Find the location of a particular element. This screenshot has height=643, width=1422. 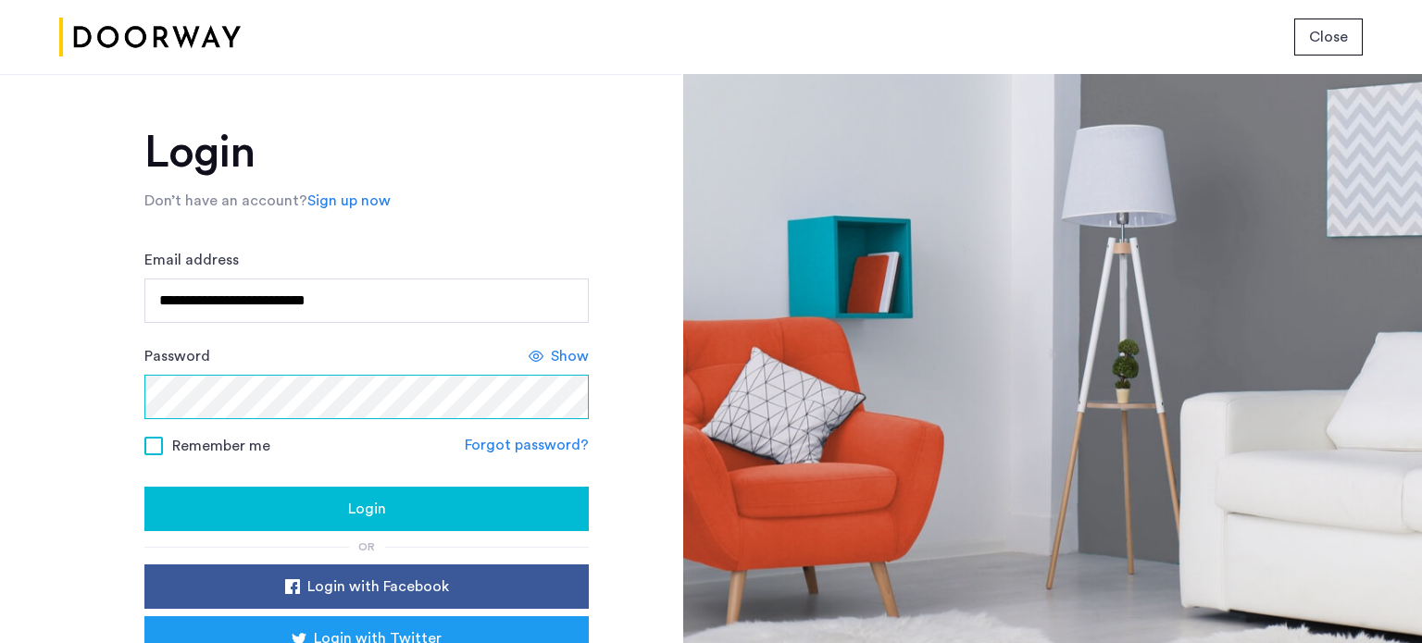

span: Remember me is located at coordinates (221, 446).